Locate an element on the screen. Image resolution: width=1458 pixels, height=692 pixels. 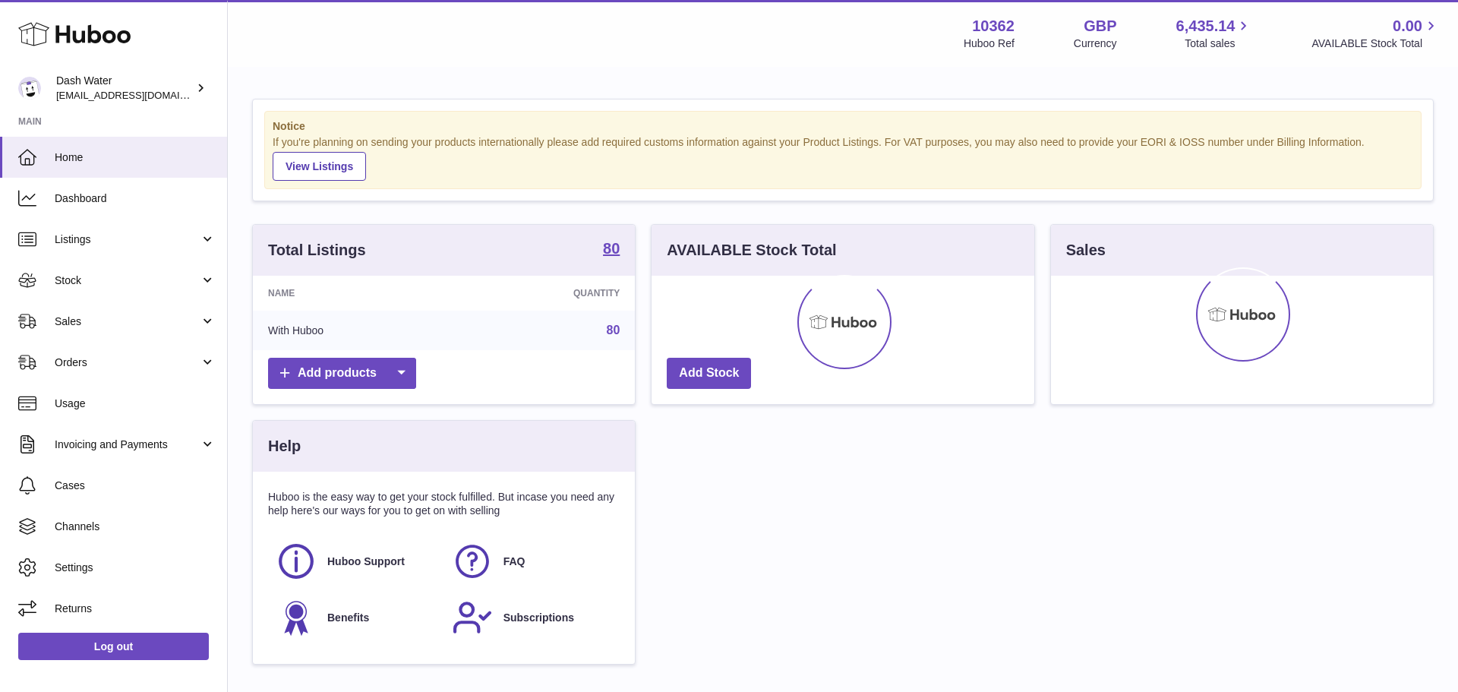
strong: 10362 is located at coordinates (993, 26).